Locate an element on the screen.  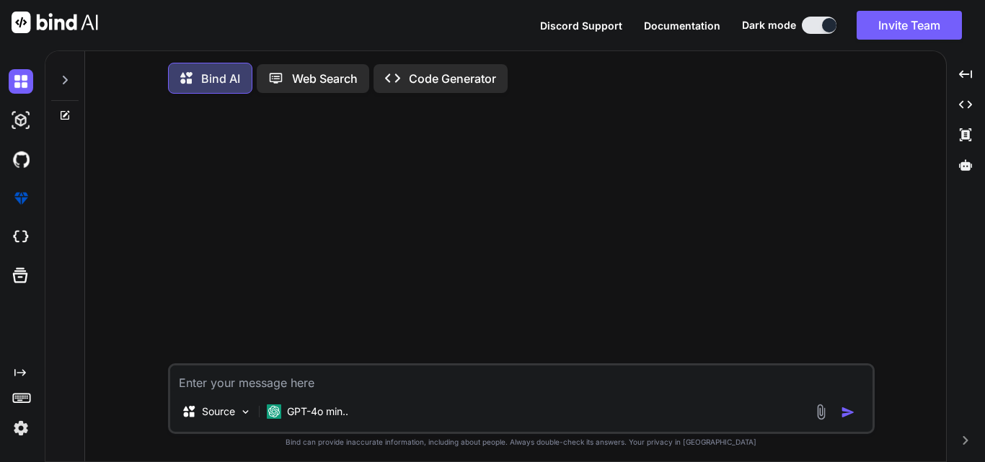
p: Source is located at coordinates (219, 412).